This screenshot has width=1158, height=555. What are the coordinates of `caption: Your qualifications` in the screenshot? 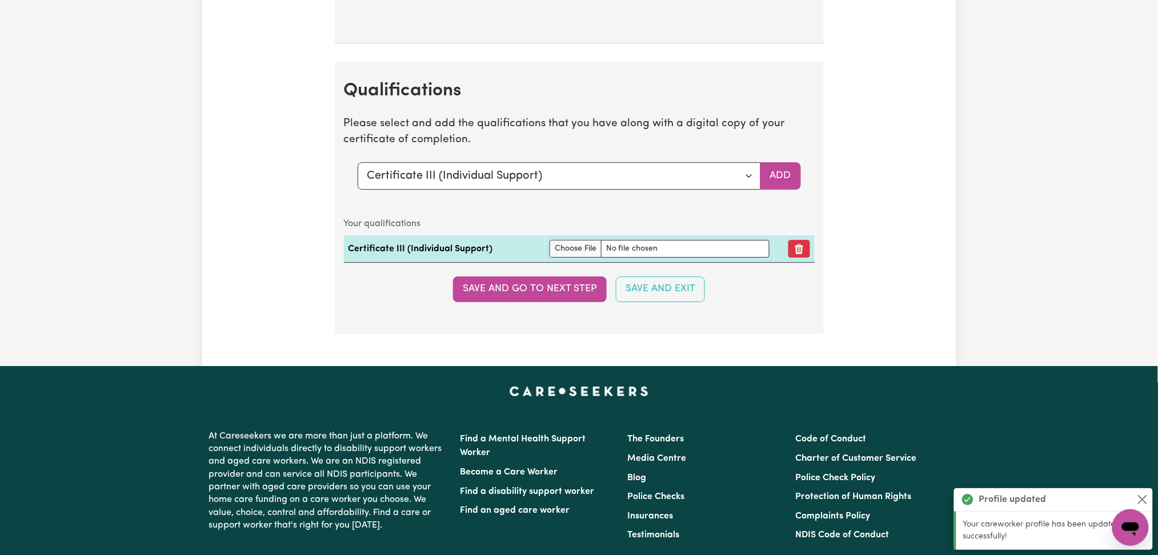 It's located at (579, 224).